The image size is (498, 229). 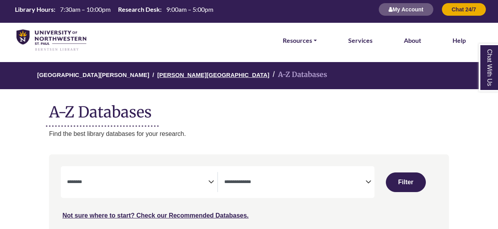 I want to click on a: Resources, so click(x=300, y=40).